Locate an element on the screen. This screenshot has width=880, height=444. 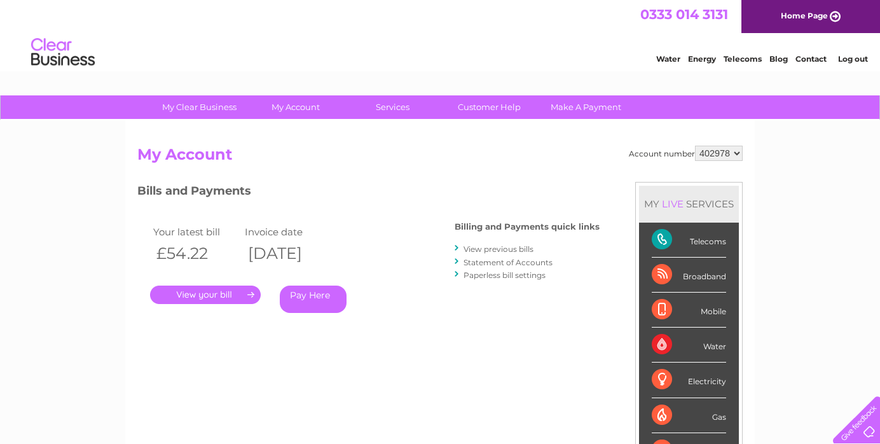
a: My Account is located at coordinates (296, 107).